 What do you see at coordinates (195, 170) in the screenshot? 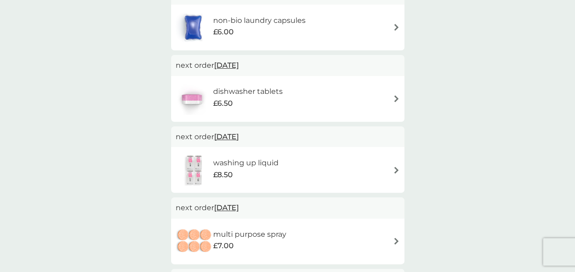
I see `img: washing up liquid` at bounding box center [195, 170].